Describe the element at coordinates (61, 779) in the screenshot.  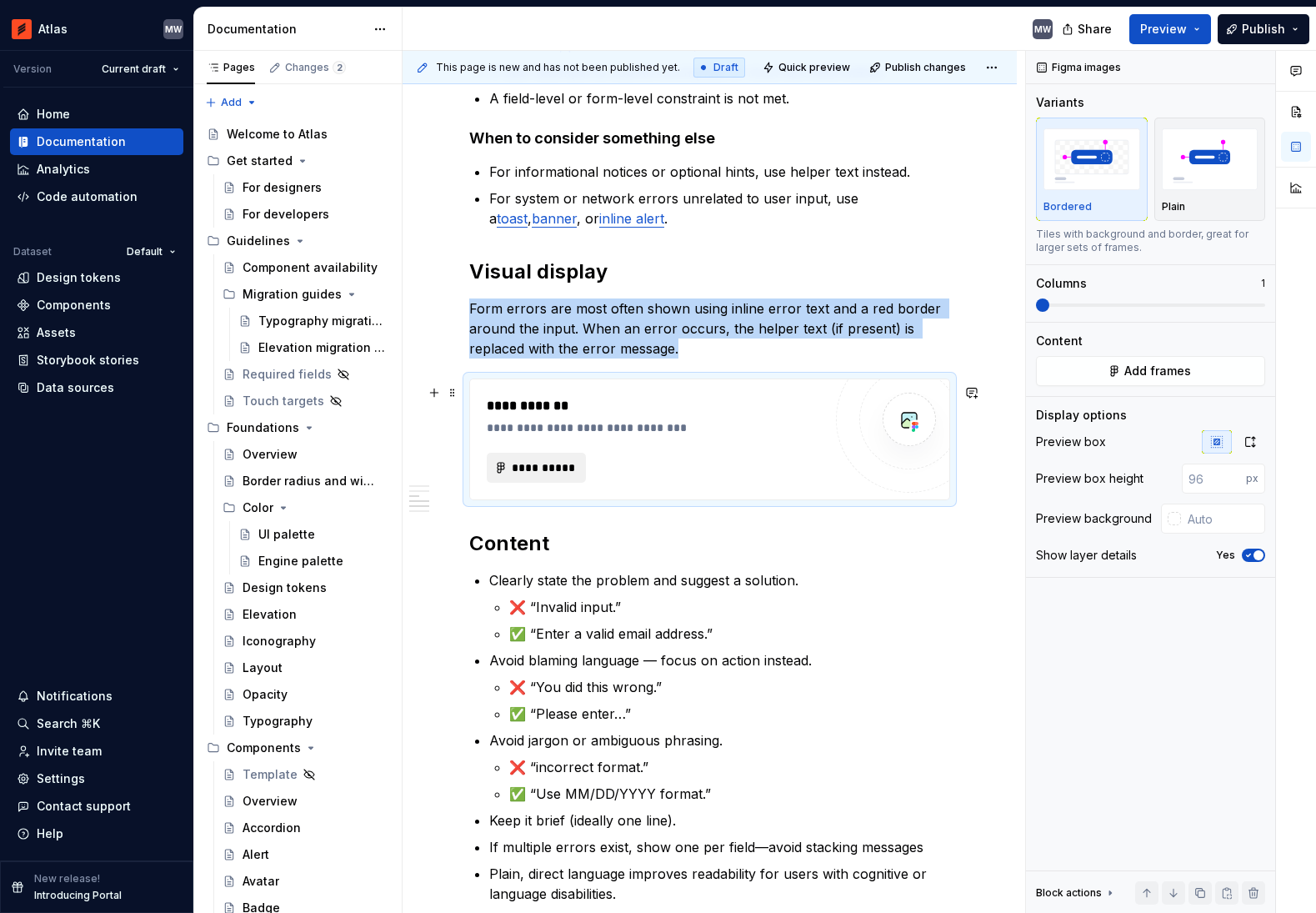
I see `div: Settings` at that location.